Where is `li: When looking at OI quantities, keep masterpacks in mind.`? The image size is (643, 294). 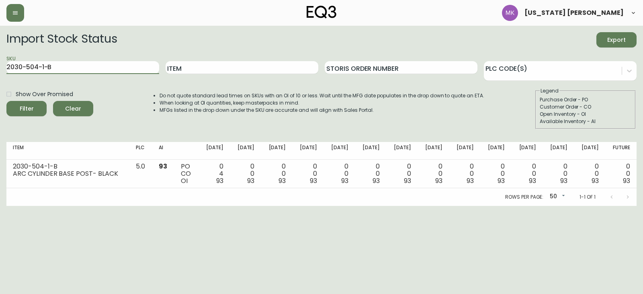
li: When looking at OI quantities, keep masterpacks in mind. is located at coordinates (322, 103).